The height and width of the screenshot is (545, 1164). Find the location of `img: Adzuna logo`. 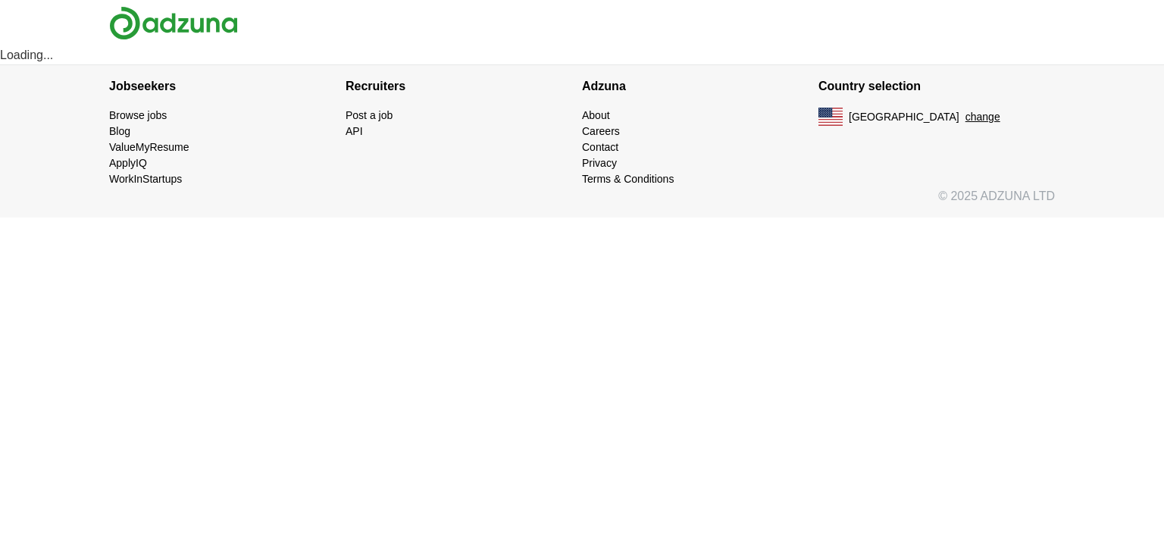

img: Adzuna logo is located at coordinates (174, 23).